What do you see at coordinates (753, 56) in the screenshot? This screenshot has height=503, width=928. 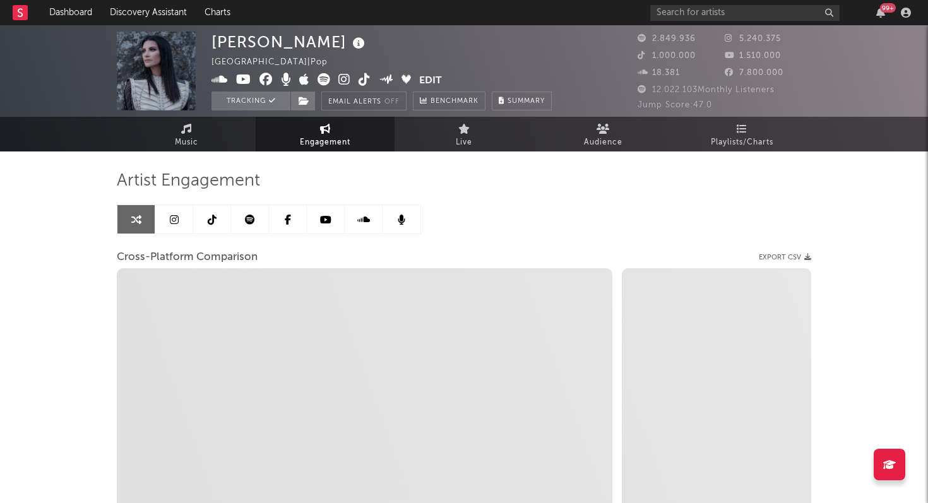 I see `span: 1.510.000` at bounding box center [753, 56].